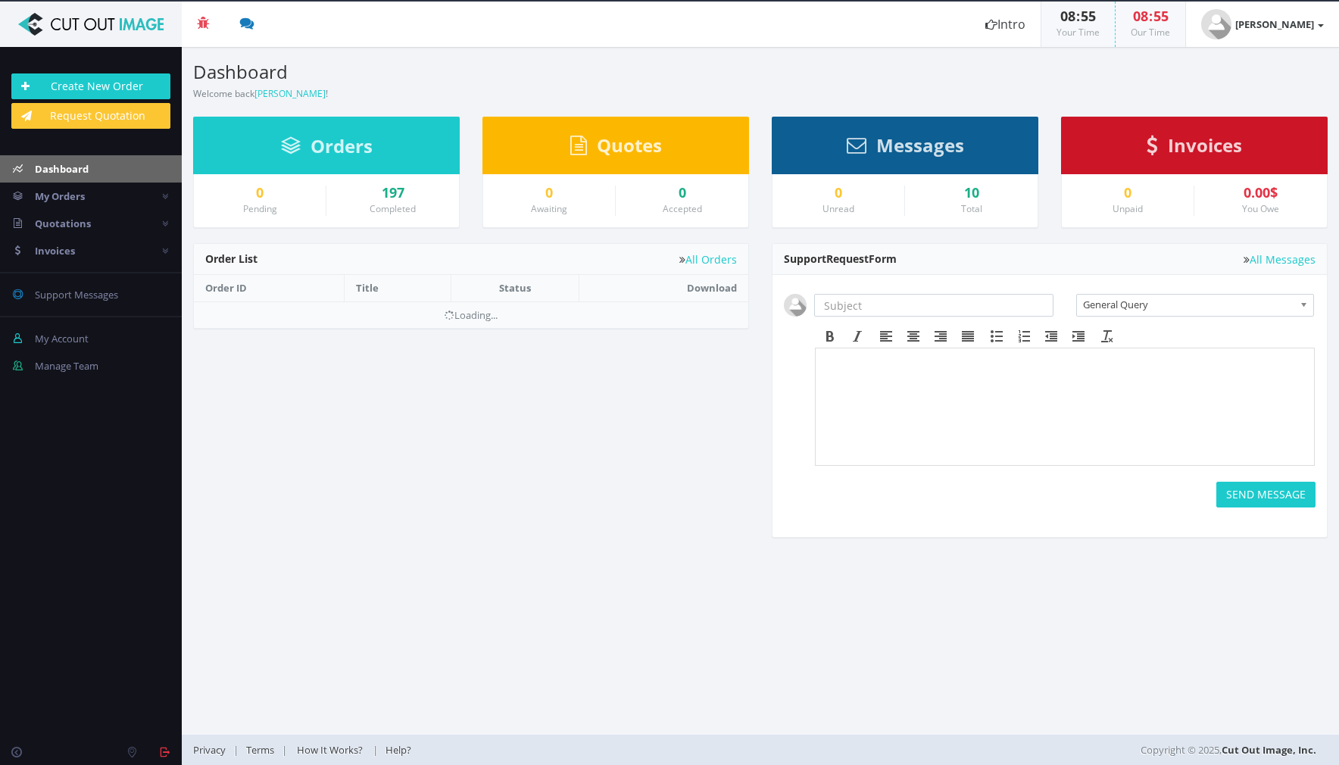  I want to click on small: Total, so click(971, 208).